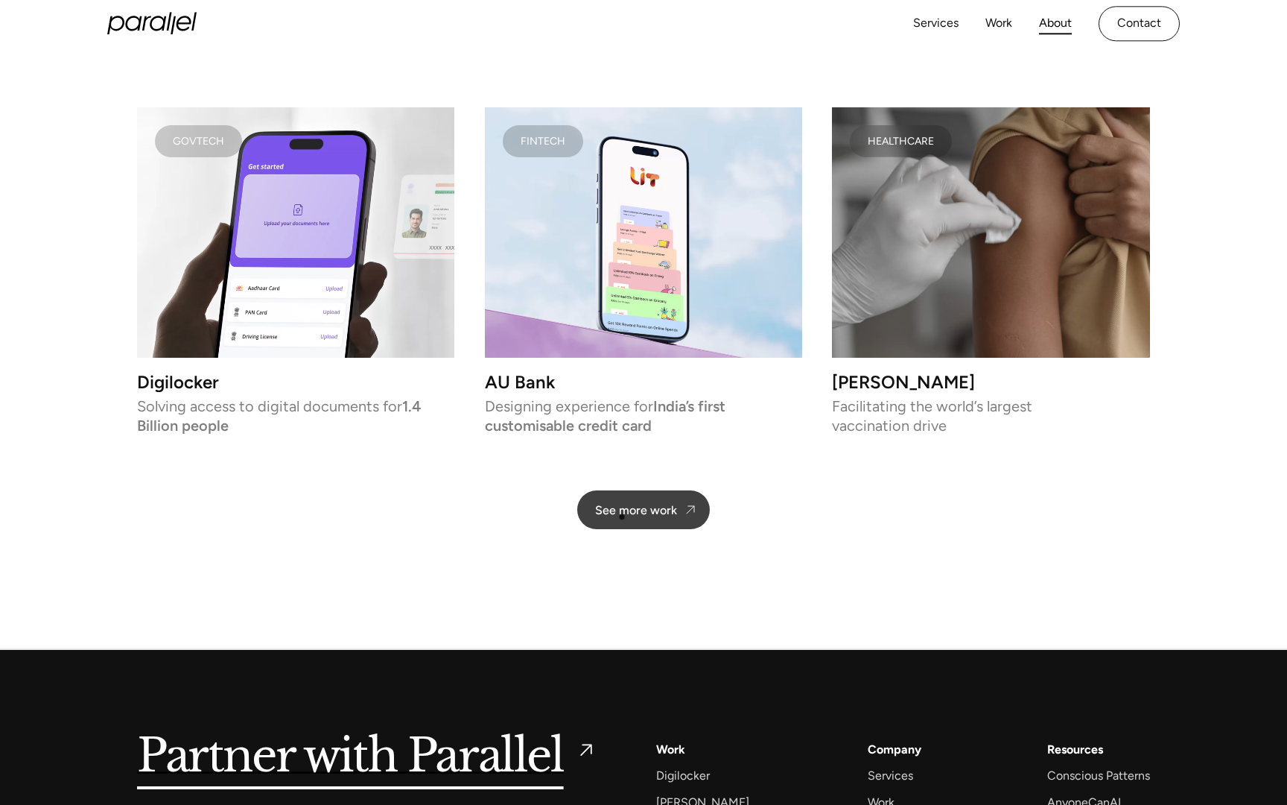  What do you see at coordinates (543, 141) in the screenshot?
I see `div: FINTECH` at bounding box center [543, 141].